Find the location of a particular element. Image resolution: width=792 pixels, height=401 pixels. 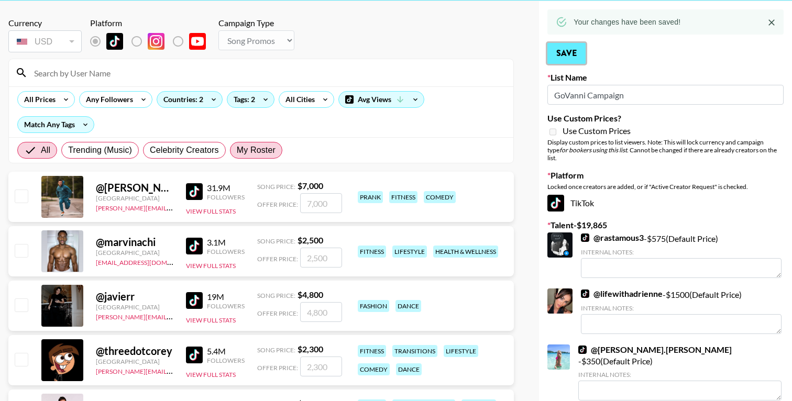

input: 2,300 is located at coordinates (321, 367).